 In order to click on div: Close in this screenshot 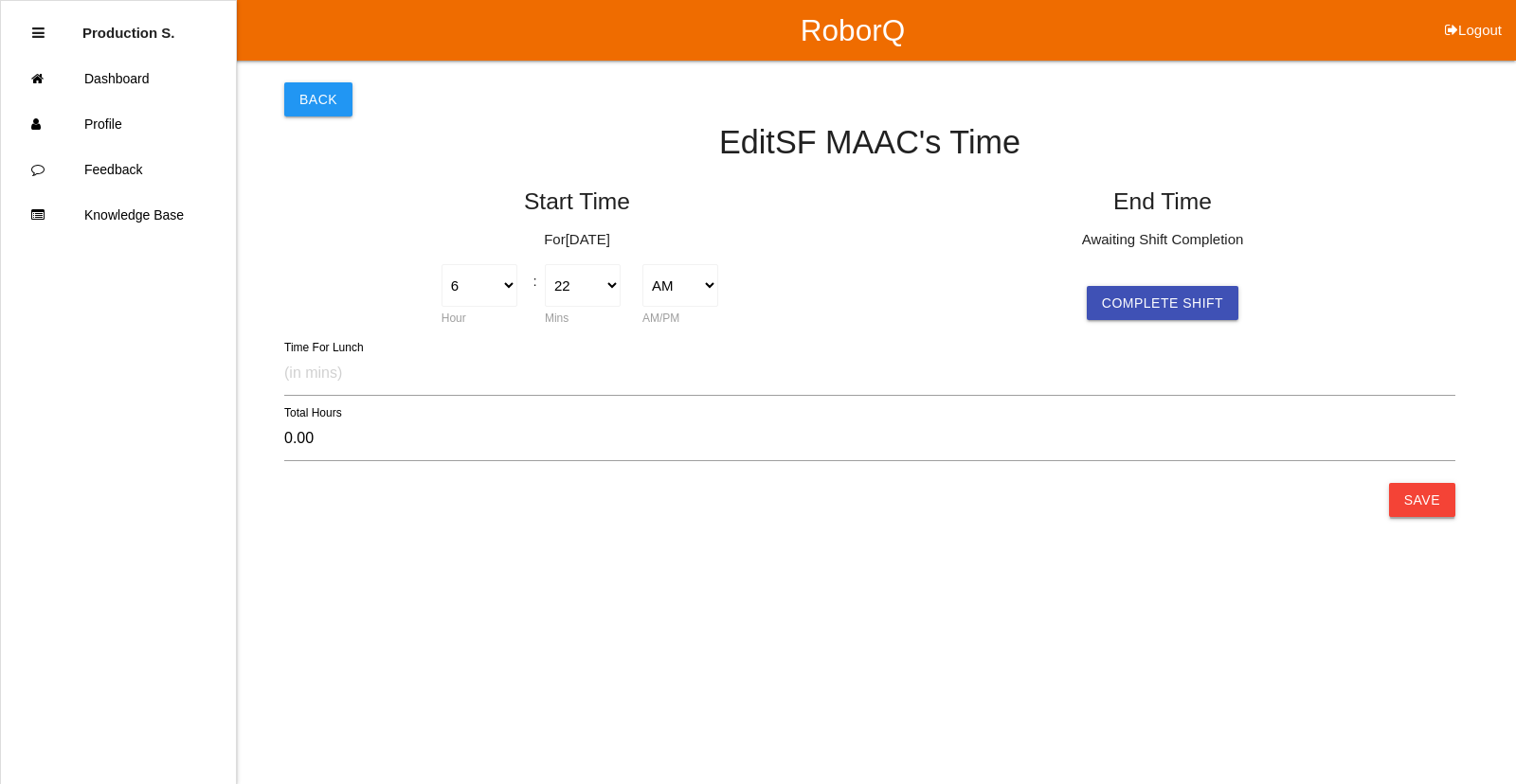, I will do `click(38, 33)`.